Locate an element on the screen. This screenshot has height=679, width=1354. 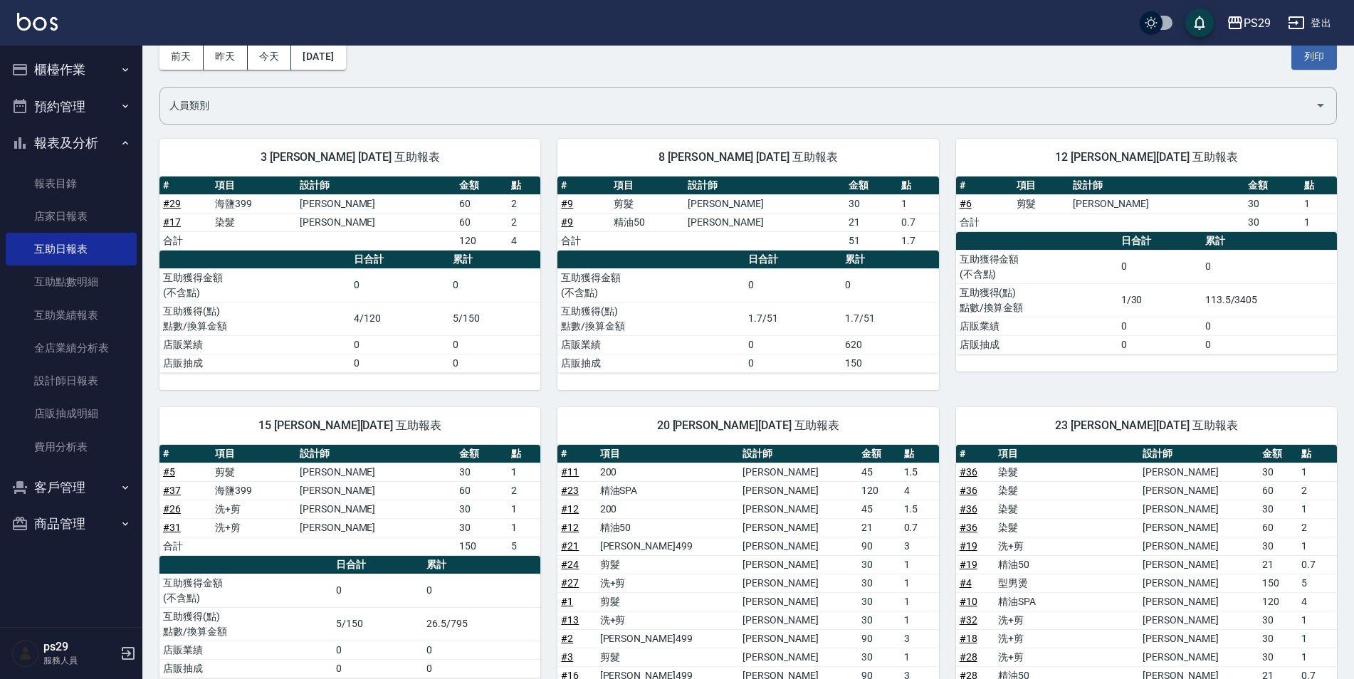
td: 120 is located at coordinates (1278, 602).